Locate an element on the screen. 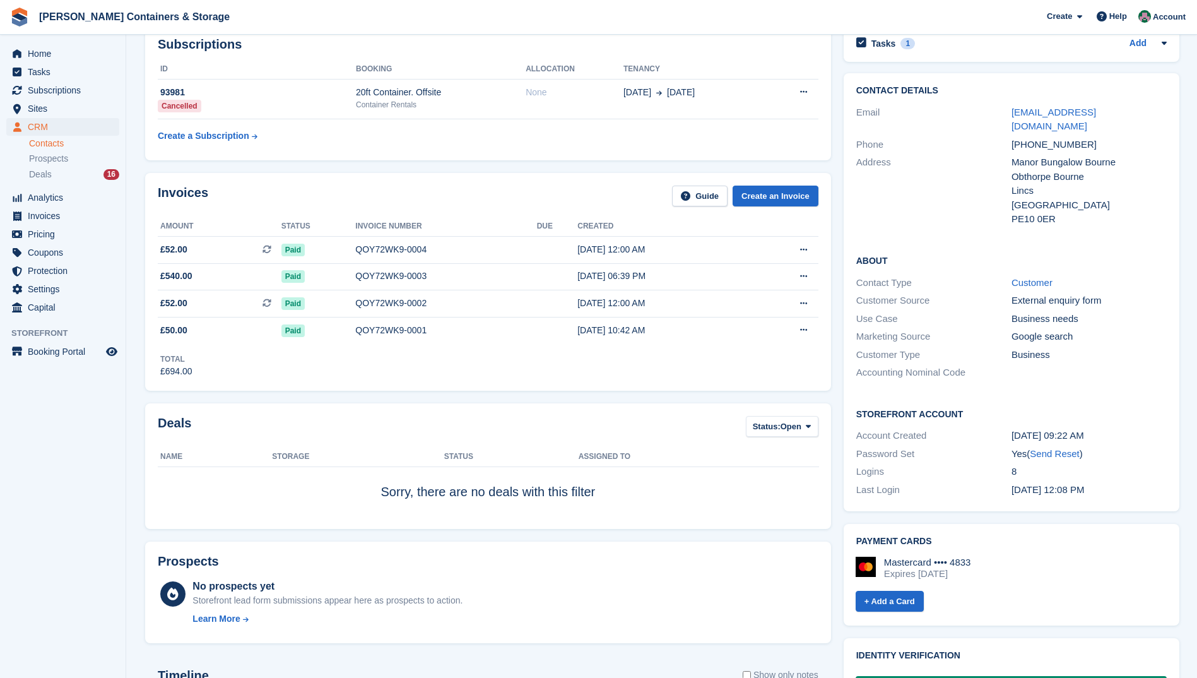  a: Contacts is located at coordinates (74, 143).